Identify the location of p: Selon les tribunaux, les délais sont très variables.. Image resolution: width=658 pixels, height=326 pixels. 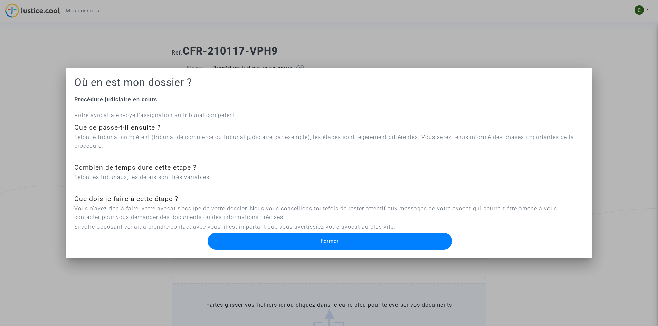
(329, 177).